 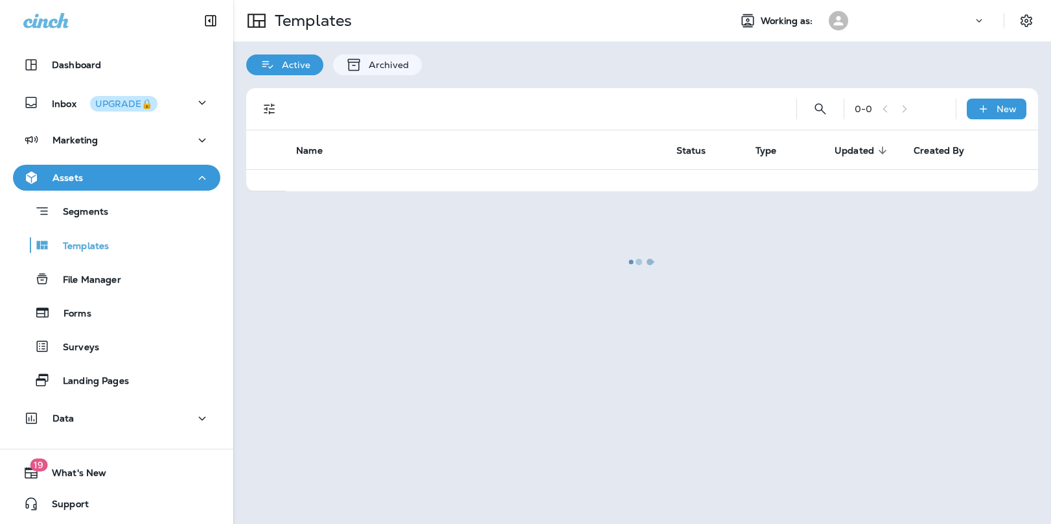 What do you see at coordinates (117, 472) in the screenshot?
I see `button: 19What's New` at bounding box center [117, 472].